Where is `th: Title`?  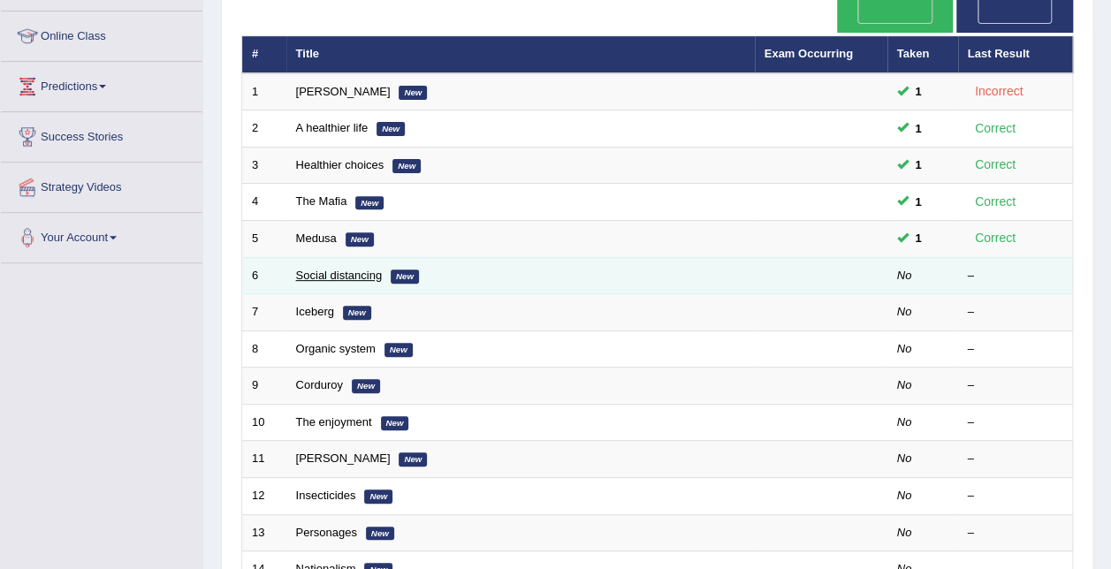 th: Title is located at coordinates (521, 55).